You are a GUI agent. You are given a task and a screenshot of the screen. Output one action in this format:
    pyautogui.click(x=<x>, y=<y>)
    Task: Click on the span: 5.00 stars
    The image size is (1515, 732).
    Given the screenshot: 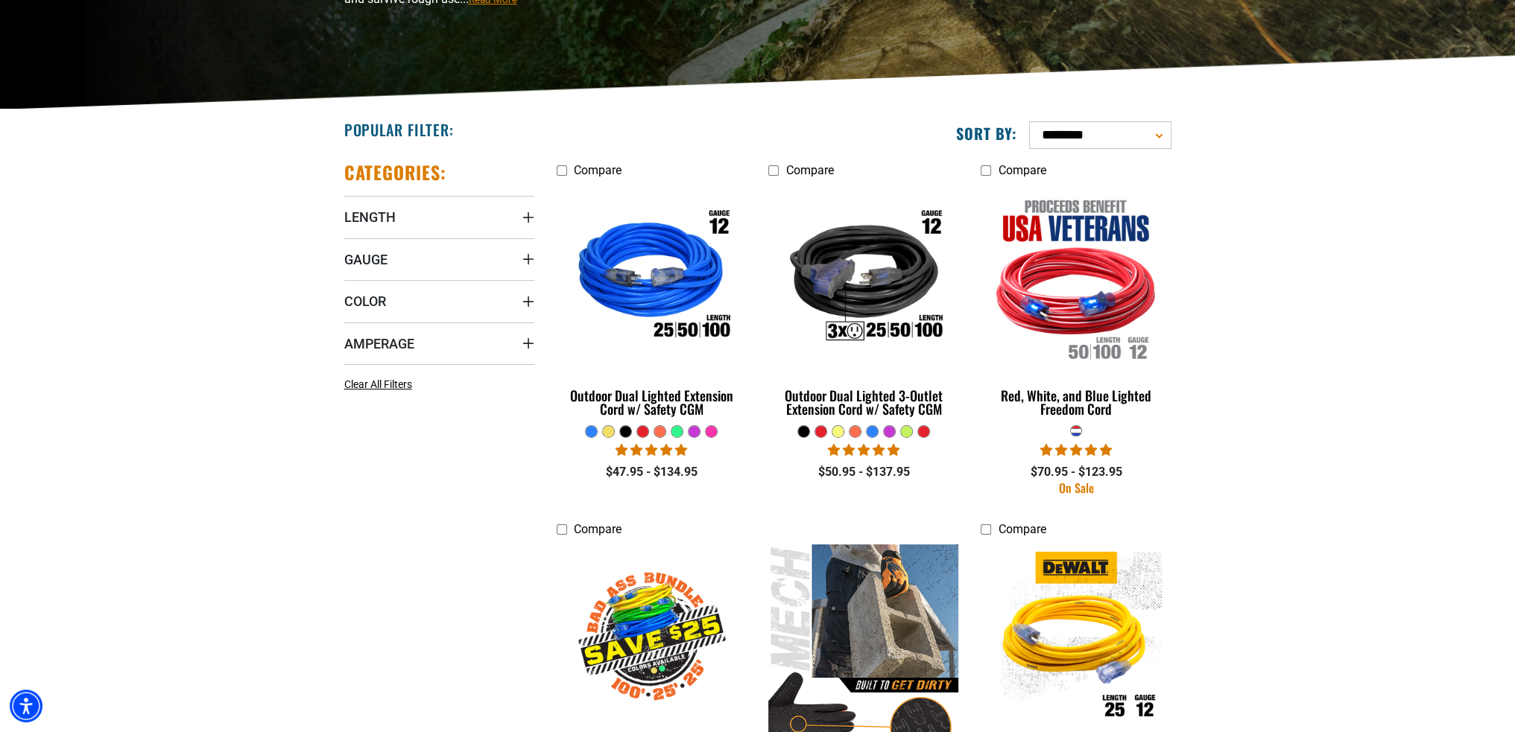 What is the action you would take?
    pyautogui.click(x=1076, y=450)
    